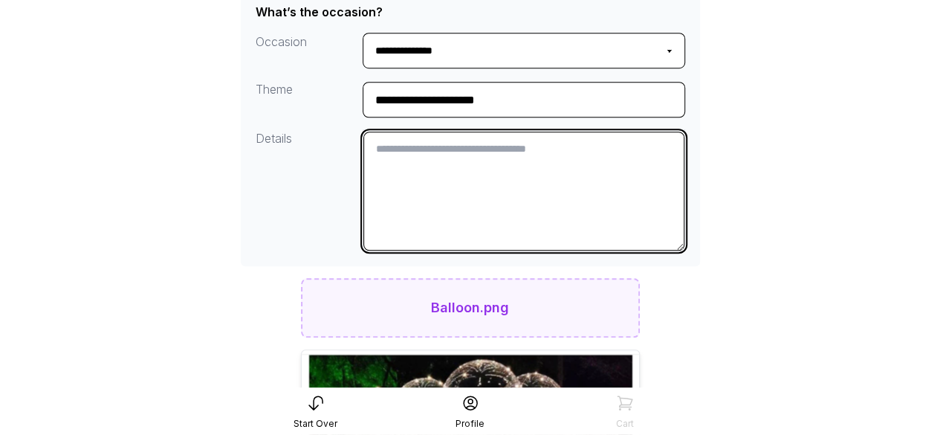  What do you see at coordinates (315, 424) in the screenshot?
I see `div: Start Over` at bounding box center [315, 424].